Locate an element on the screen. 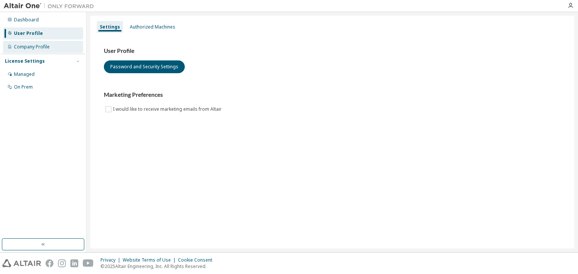 This screenshot has width=578, height=274. img: Altair One is located at coordinates (51, 6).